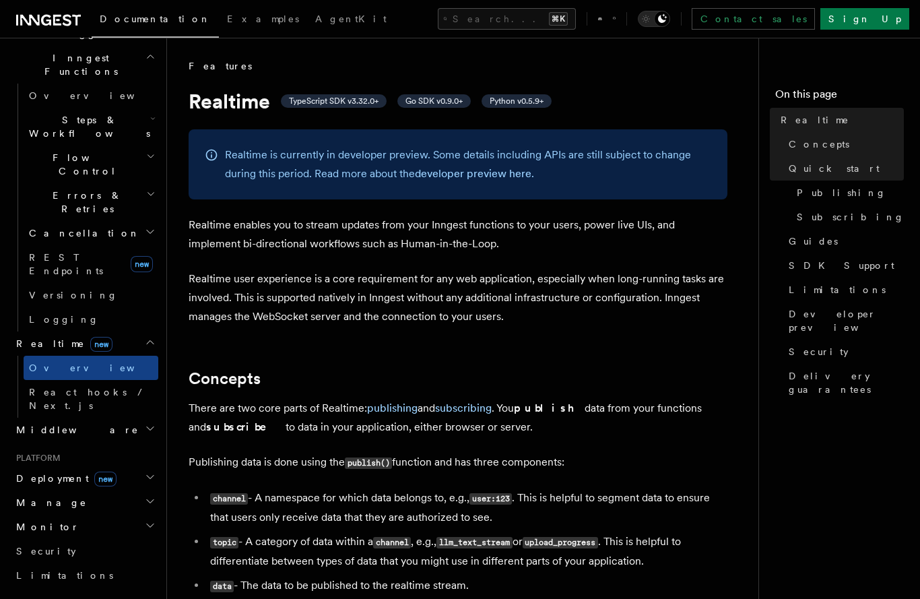 This screenshot has height=599, width=920. What do you see at coordinates (63, 478) in the screenshot?
I see `span: Deployment` at bounding box center [63, 478].